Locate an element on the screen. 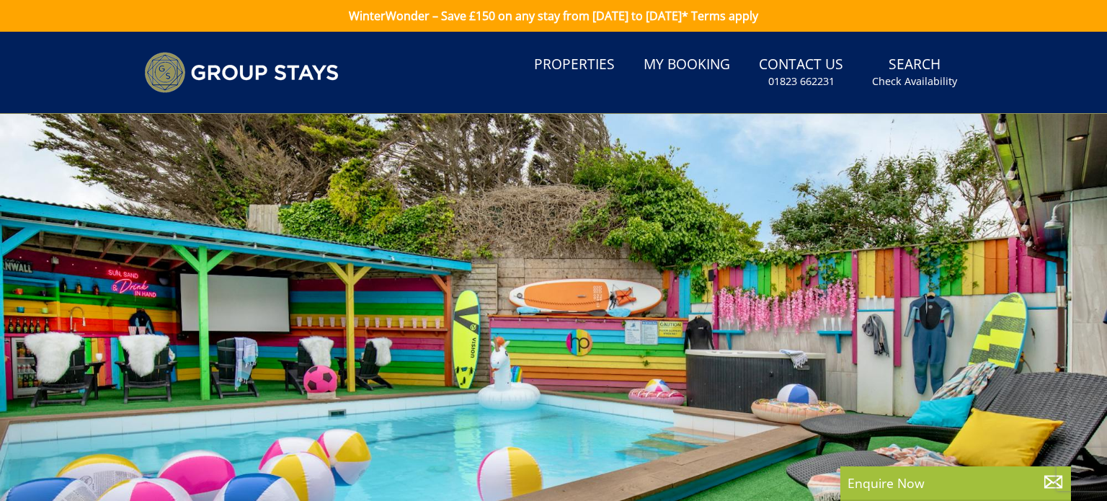 The height and width of the screenshot is (501, 1107). small: Check Availability is located at coordinates (915, 81).